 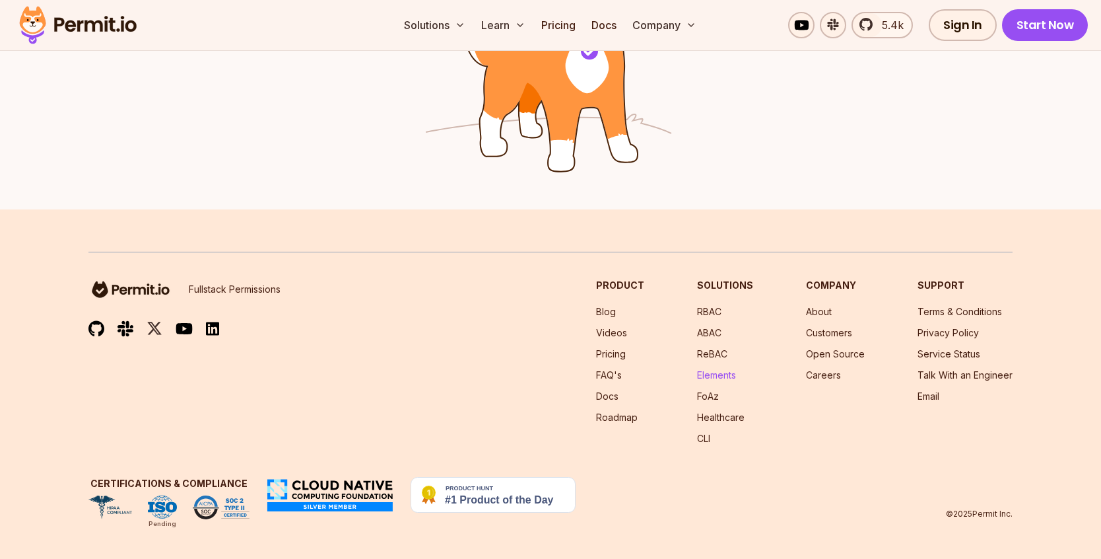 What do you see at coordinates (131, 289) in the screenshot?
I see `img: logo` at bounding box center [131, 289].